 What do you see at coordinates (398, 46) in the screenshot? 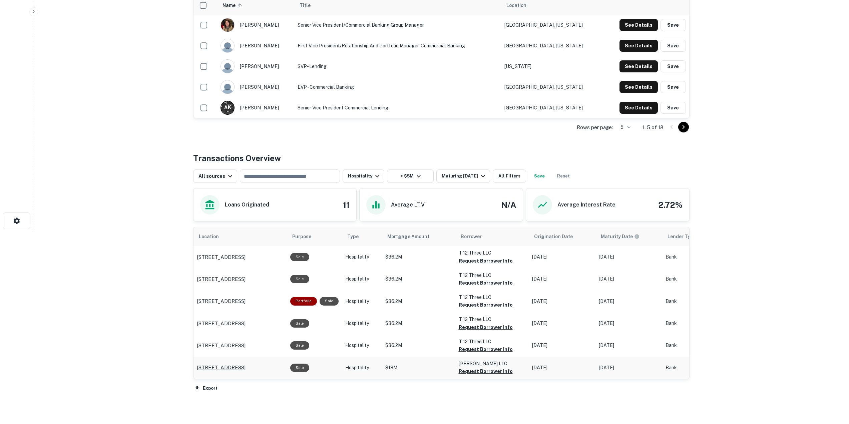
I see `td: First Vice President/Relationship and Portfolio Manager, Commercial Banking` at bounding box center [398, 46].